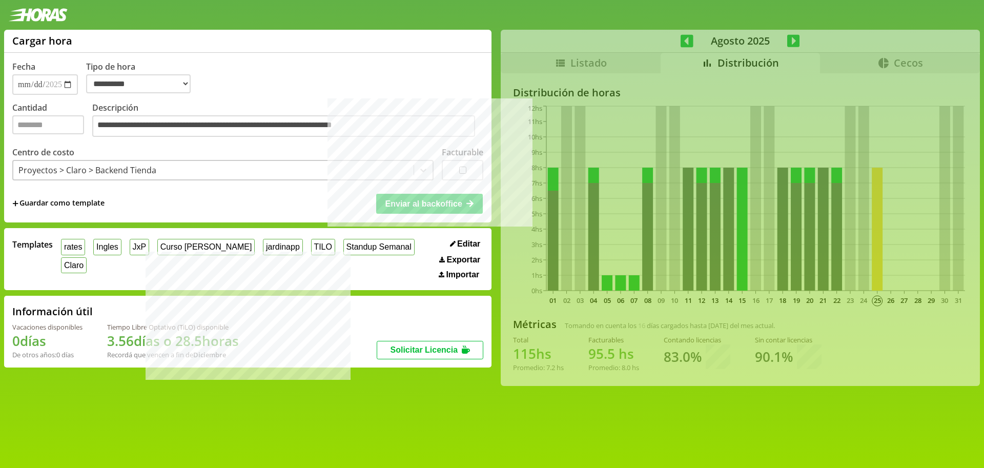 Image resolution: width=984 pixels, height=468 pixels. I want to click on label: Facturable, so click(462, 152).